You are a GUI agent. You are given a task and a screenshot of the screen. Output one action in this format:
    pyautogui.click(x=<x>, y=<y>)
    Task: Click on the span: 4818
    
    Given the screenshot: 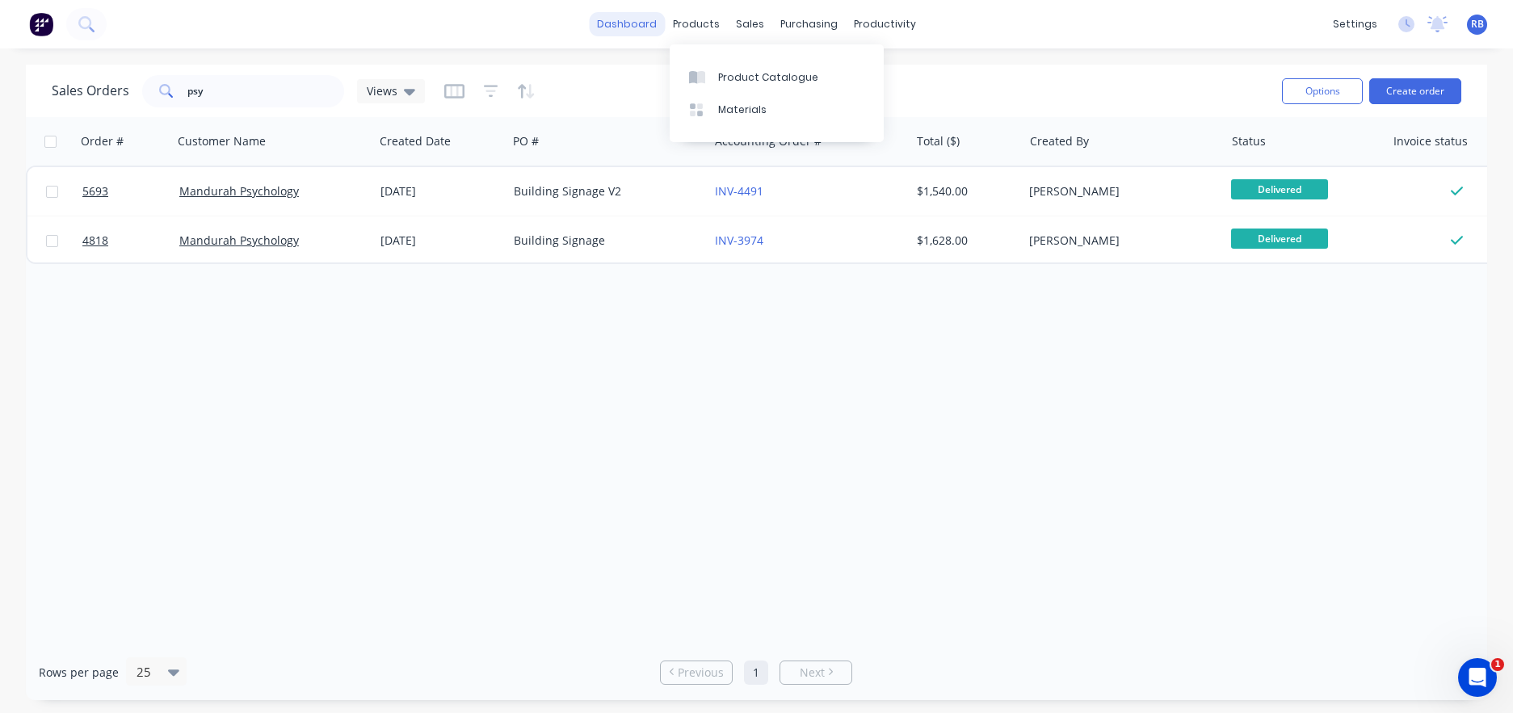 What is the action you would take?
    pyautogui.click(x=95, y=241)
    